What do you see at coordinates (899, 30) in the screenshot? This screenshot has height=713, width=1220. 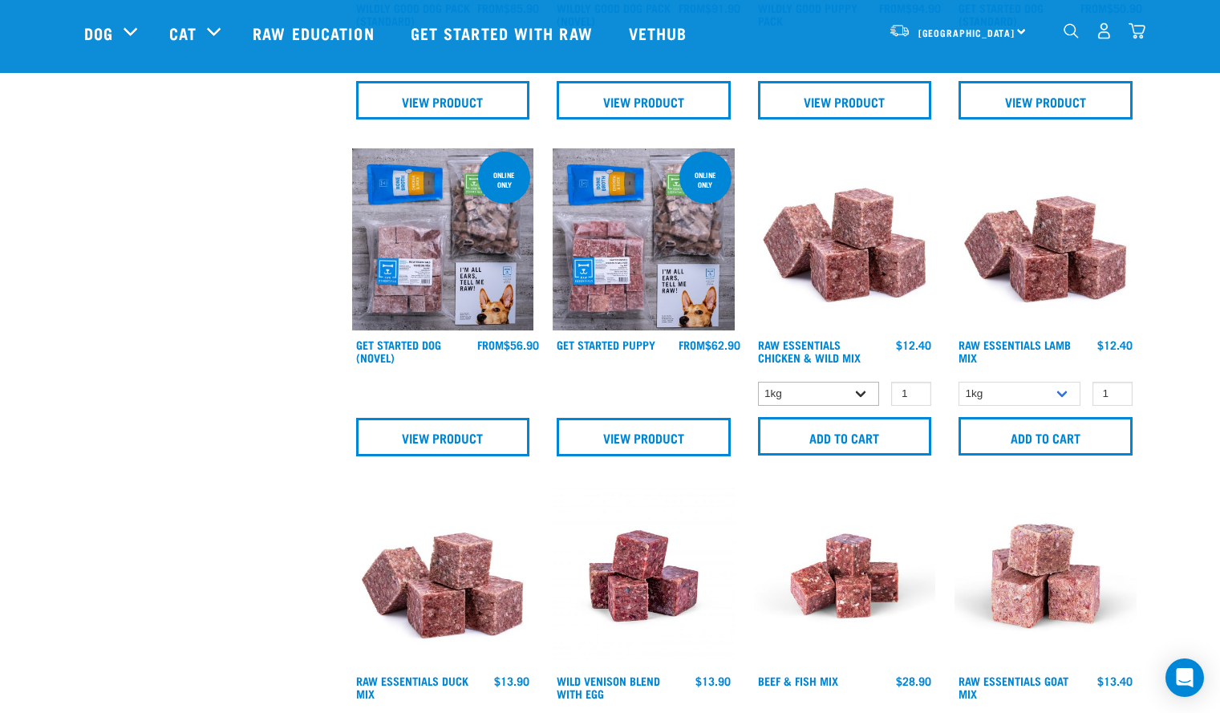 I see `img: van-moving.png` at bounding box center [899, 30].